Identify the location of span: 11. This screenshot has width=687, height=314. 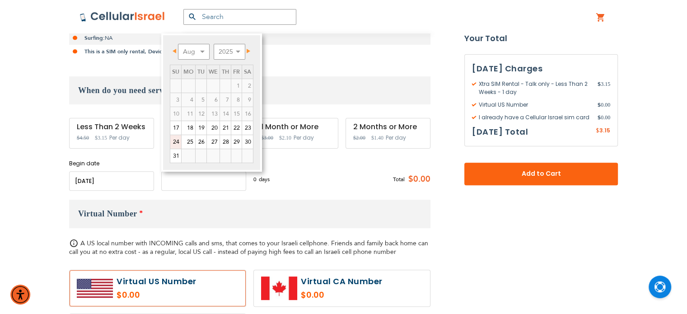
(188, 114).